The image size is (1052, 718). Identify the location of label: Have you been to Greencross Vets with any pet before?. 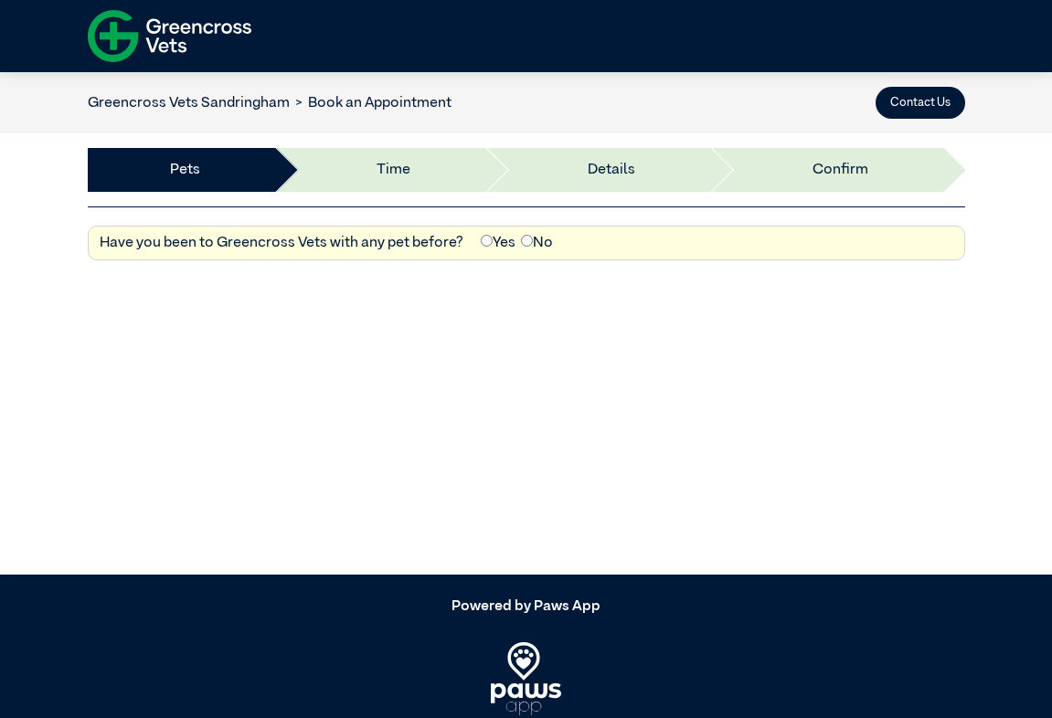
(282, 243).